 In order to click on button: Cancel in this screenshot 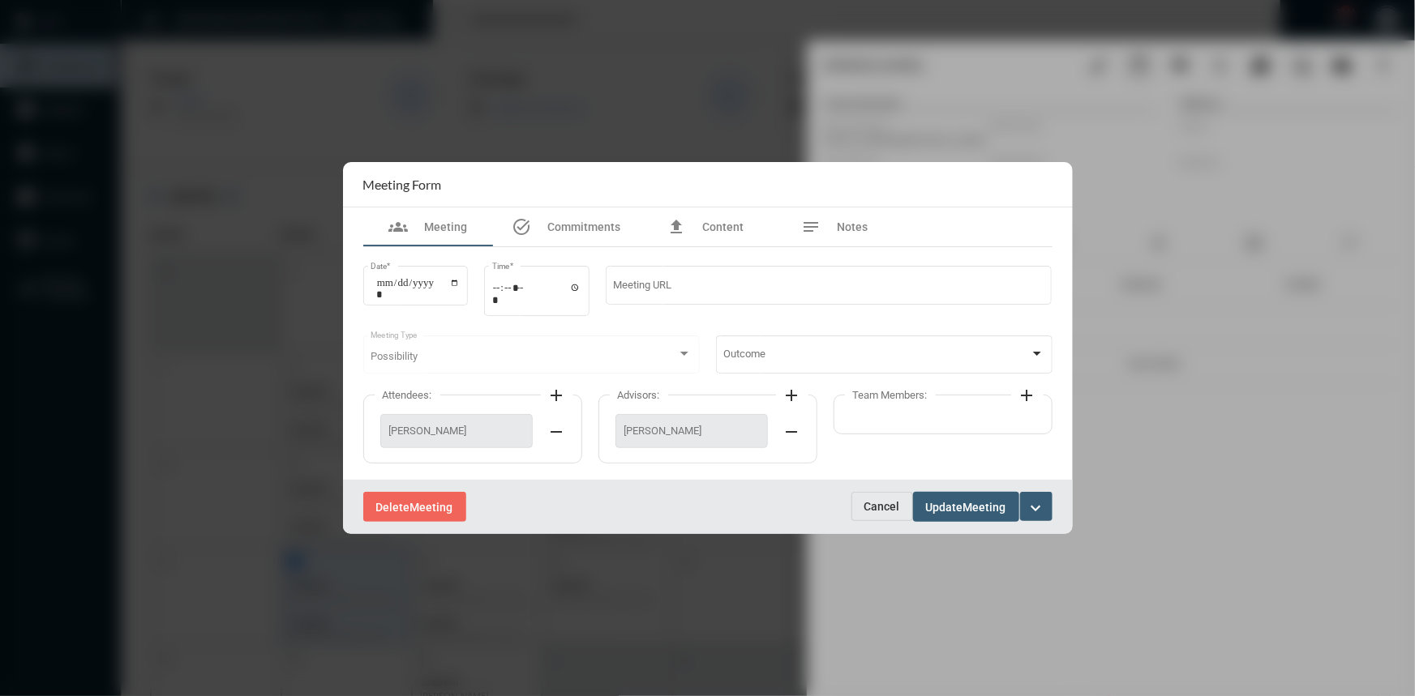, I will do `click(882, 507)`.